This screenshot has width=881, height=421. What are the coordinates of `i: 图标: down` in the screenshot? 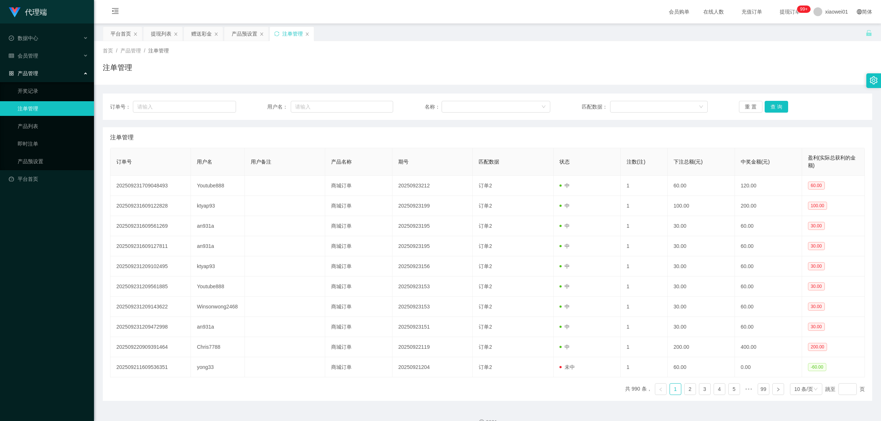 It's located at (543, 107).